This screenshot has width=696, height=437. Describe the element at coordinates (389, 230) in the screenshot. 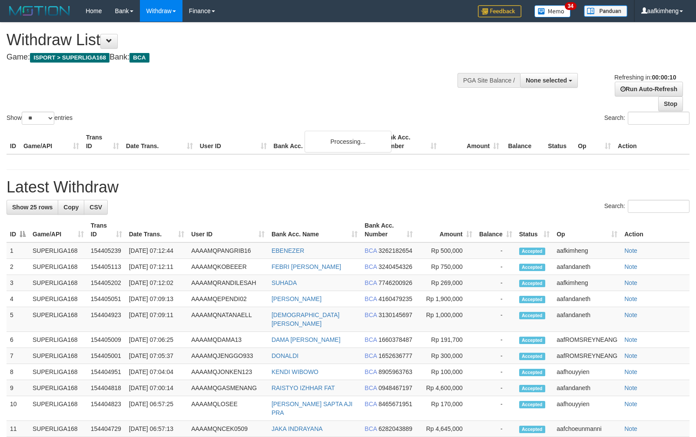

I see `th: Bank Acc. Number: activate to sort column ascending` at that location.